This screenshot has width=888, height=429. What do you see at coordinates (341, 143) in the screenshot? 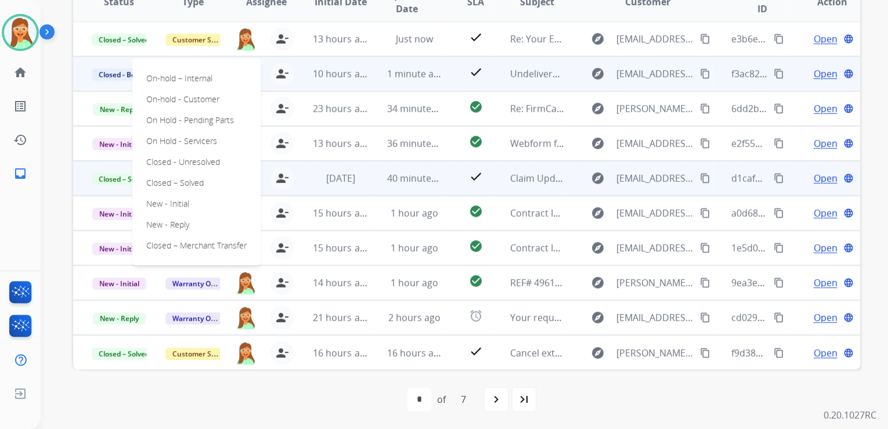
I see `span: 13 hours ago` at bounding box center [341, 143].